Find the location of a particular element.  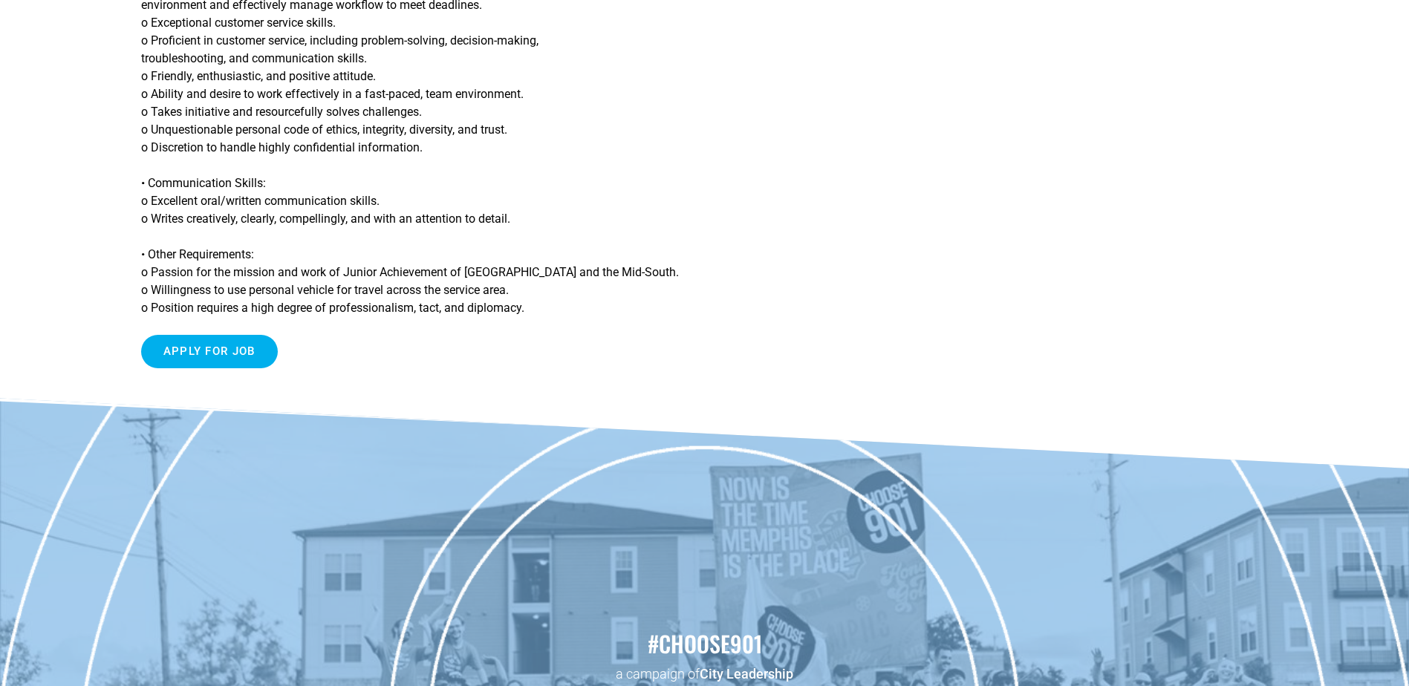

p: • Communication Skills: o Excellent oral/written communication skills. o Writes creatively, clear... is located at coordinates (526, 201).